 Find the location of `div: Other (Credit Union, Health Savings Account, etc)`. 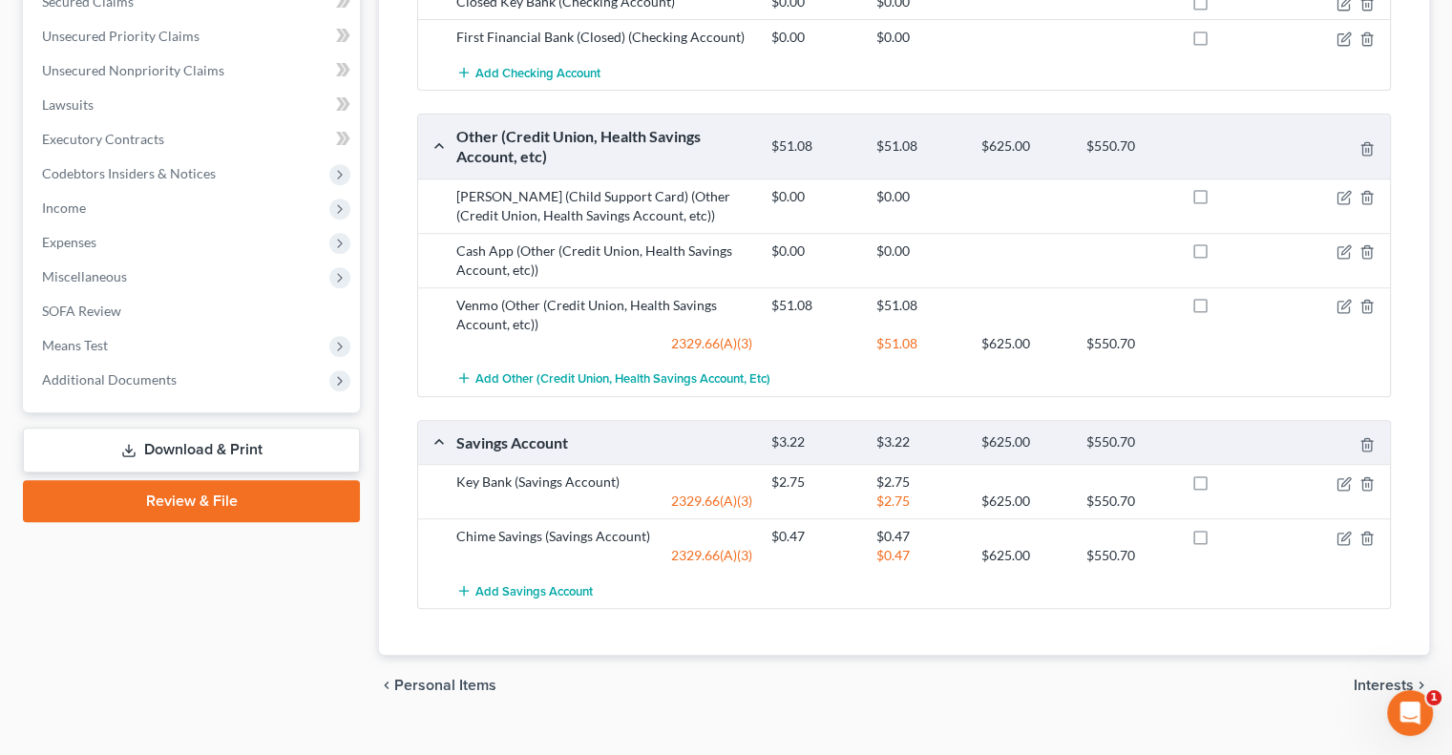

div: Other (Credit Union, Health Savings Account, etc) is located at coordinates (604, 146).